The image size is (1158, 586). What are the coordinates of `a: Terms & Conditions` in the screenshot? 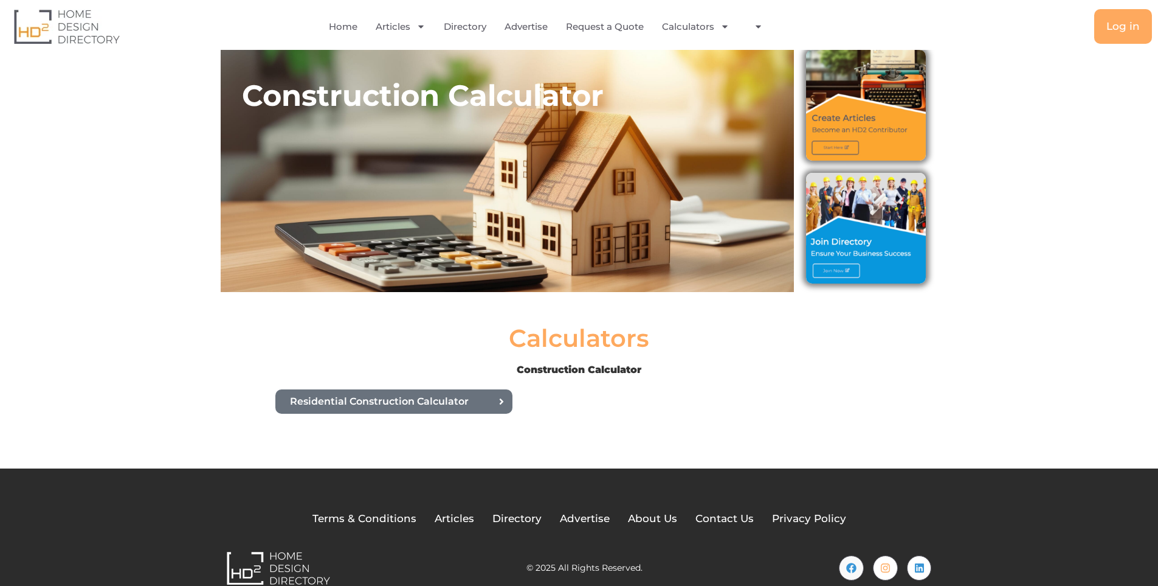 It's located at (364, 519).